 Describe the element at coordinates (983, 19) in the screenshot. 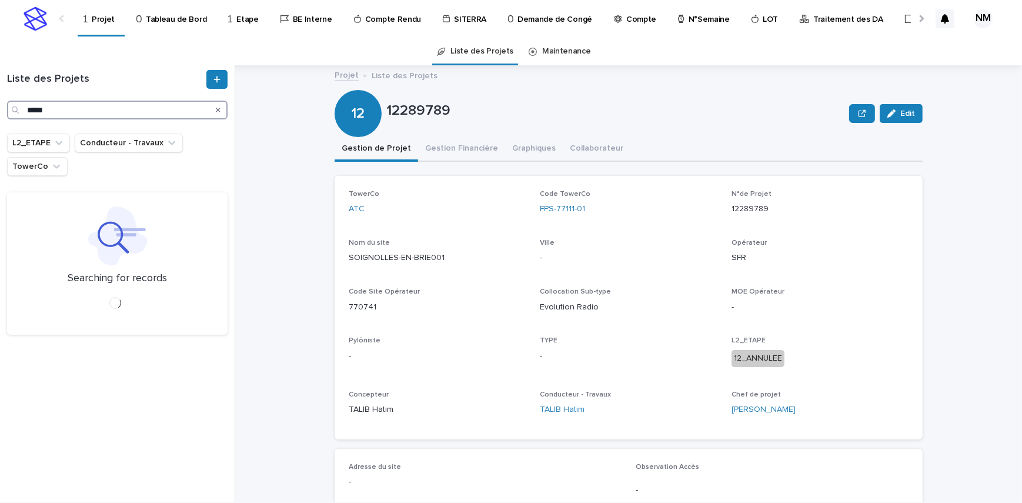

I see `div: NM` at that location.